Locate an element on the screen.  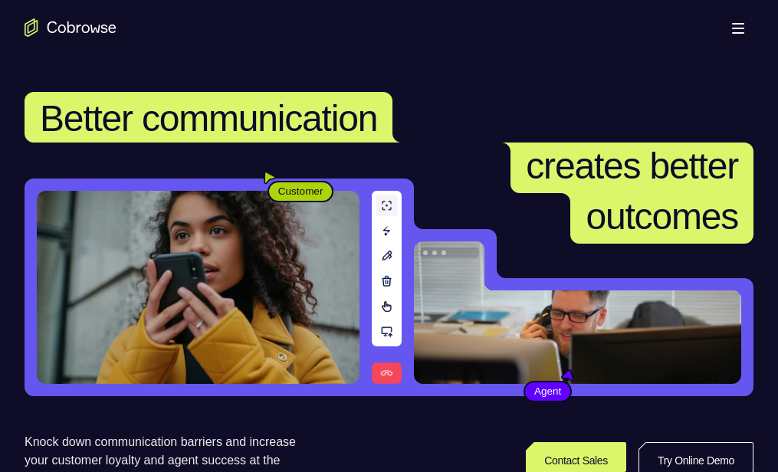
img: A customer support agent talking on the phone is located at coordinates (577, 313).